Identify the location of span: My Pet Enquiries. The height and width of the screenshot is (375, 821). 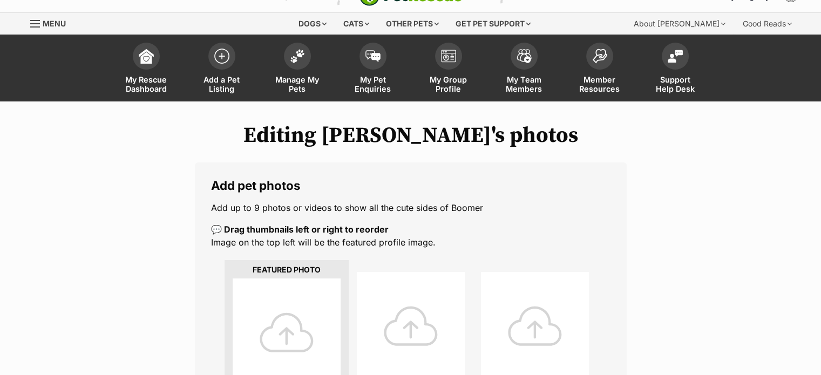
(373, 84).